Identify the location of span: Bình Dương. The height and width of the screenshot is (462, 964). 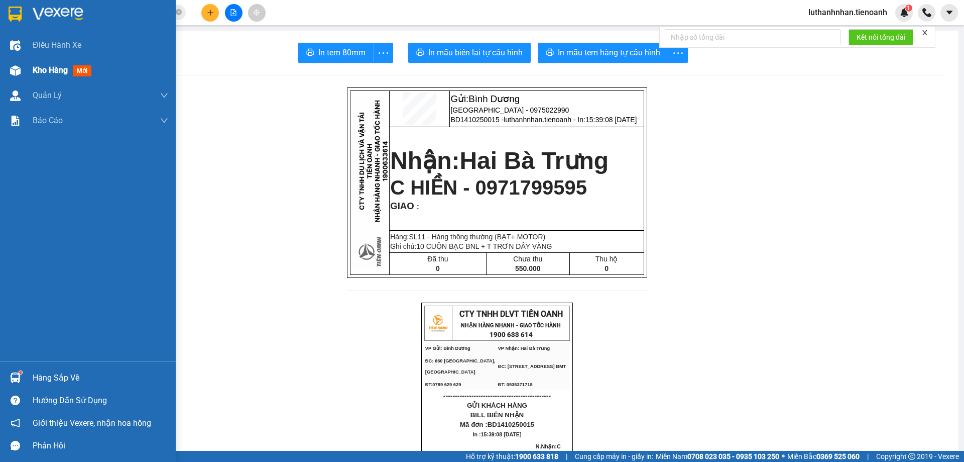
(494, 98).